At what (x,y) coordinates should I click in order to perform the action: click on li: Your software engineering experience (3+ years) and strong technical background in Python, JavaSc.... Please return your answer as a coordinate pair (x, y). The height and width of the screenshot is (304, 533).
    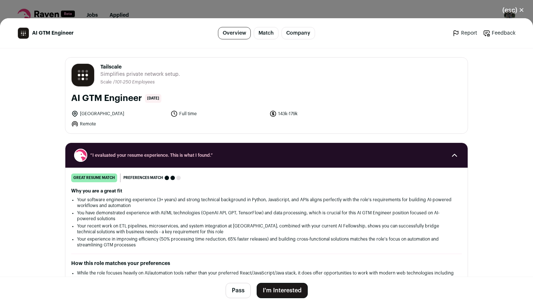
    Looking at the image, I should click on (266, 203).